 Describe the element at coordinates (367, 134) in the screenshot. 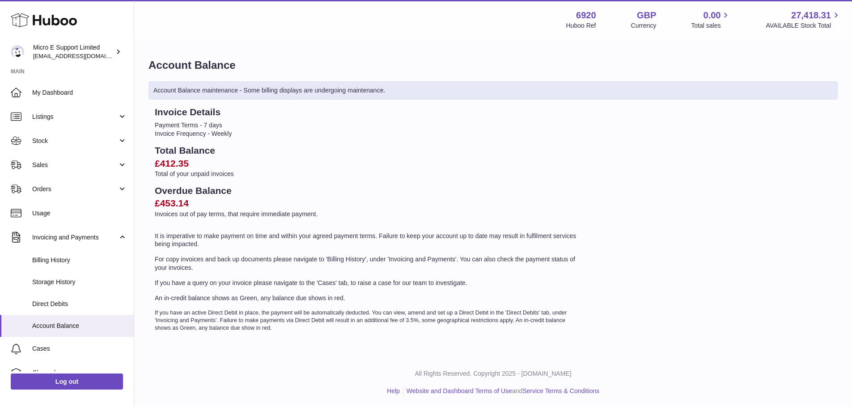

I see `li: Invoice Frequency - Weekly` at that location.